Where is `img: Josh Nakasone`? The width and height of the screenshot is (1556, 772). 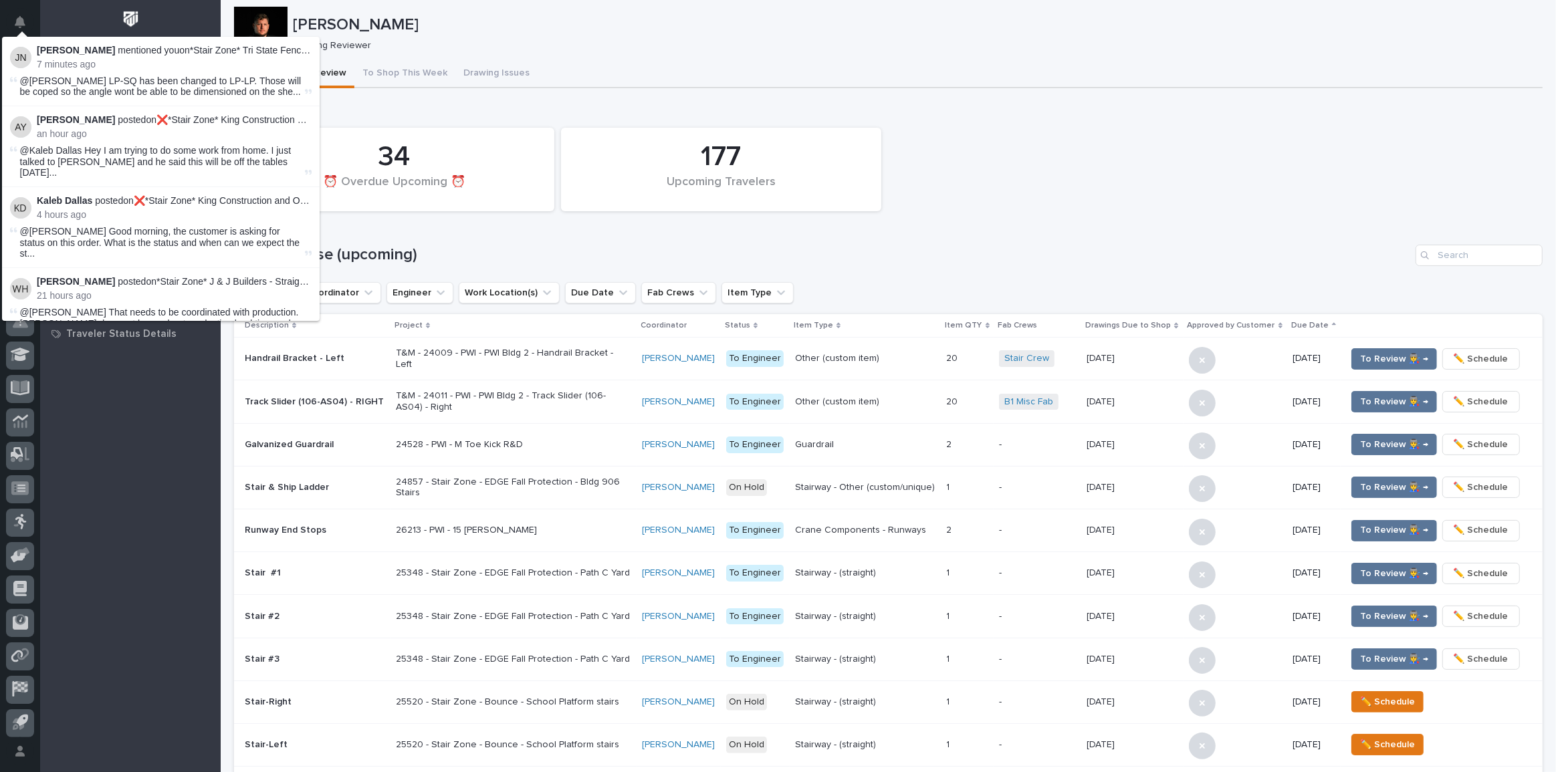 img: Josh Nakasone is located at coordinates (21, 57).